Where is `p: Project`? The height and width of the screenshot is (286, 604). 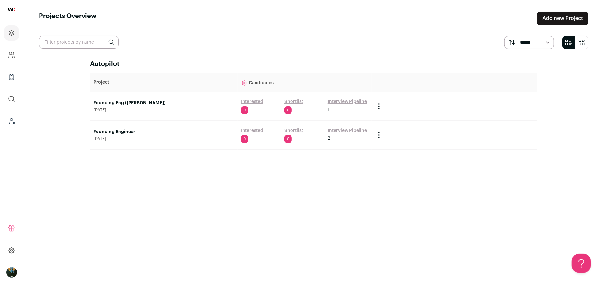 p: Project is located at coordinates (164, 82).